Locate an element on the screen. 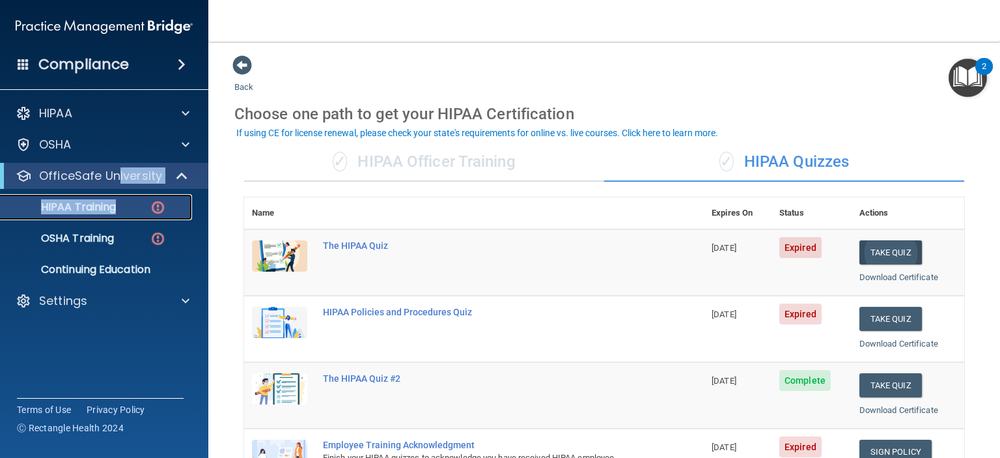  a: Terms of Use is located at coordinates (44, 410).